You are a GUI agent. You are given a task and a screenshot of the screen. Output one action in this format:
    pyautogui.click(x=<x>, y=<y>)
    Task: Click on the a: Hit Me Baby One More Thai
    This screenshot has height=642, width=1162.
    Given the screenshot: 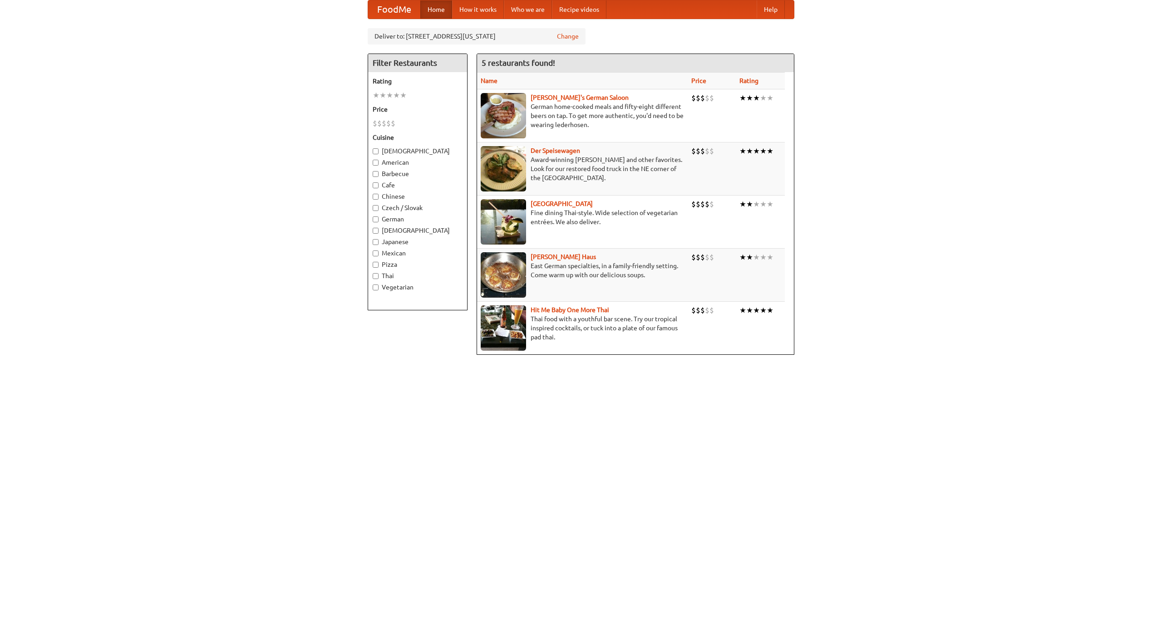 What is the action you would take?
    pyautogui.click(x=570, y=310)
    